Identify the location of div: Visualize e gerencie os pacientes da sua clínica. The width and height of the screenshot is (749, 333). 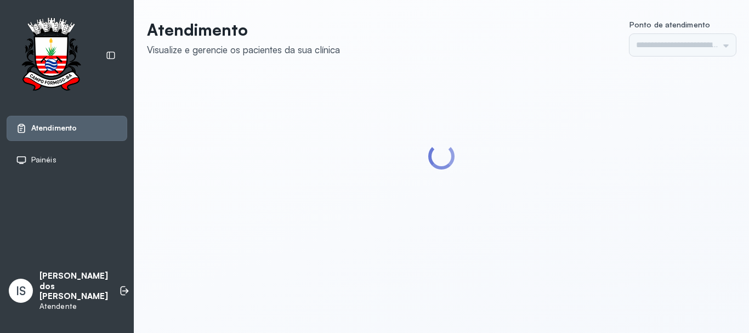
(244, 49).